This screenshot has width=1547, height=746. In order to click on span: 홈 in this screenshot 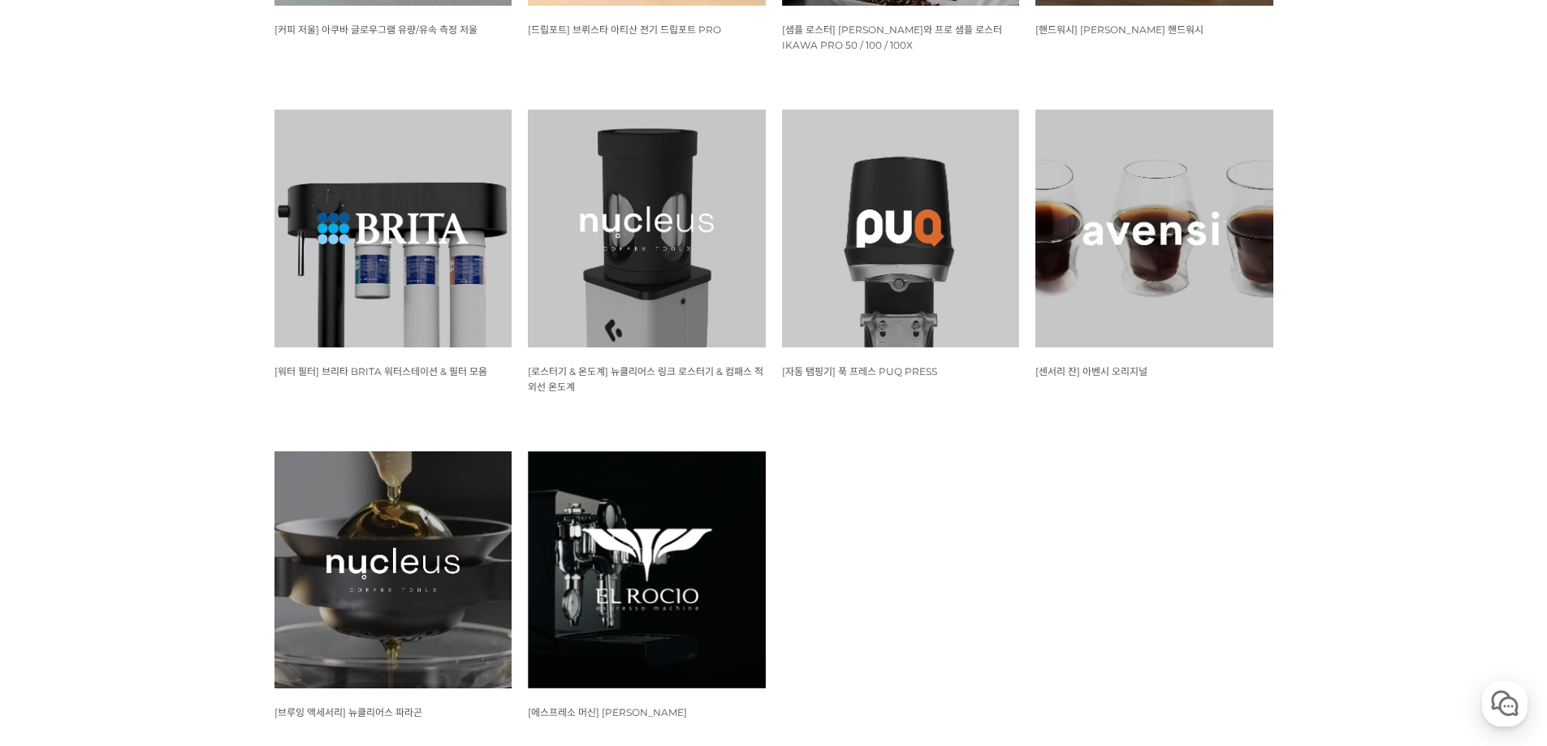, I will do `click(56, 546)`.